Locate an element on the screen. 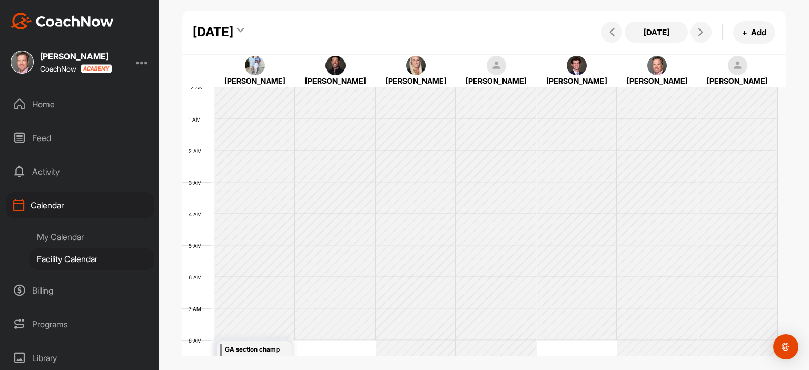 This screenshot has height=370, width=809. img: square_1198837a0621bc99c576034cd466346b.jpg is located at coordinates (335, 66).